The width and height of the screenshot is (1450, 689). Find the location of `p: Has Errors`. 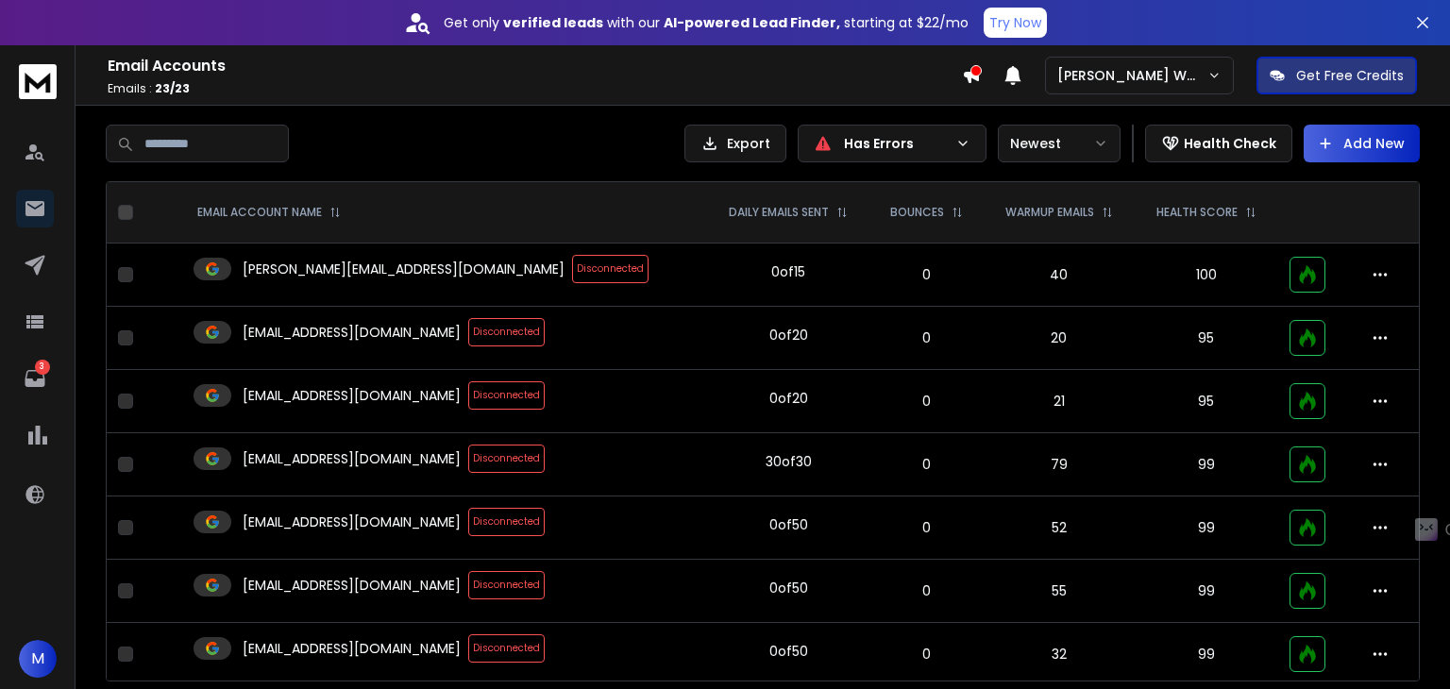

p: Has Errors is located at coordinates (896, 143).